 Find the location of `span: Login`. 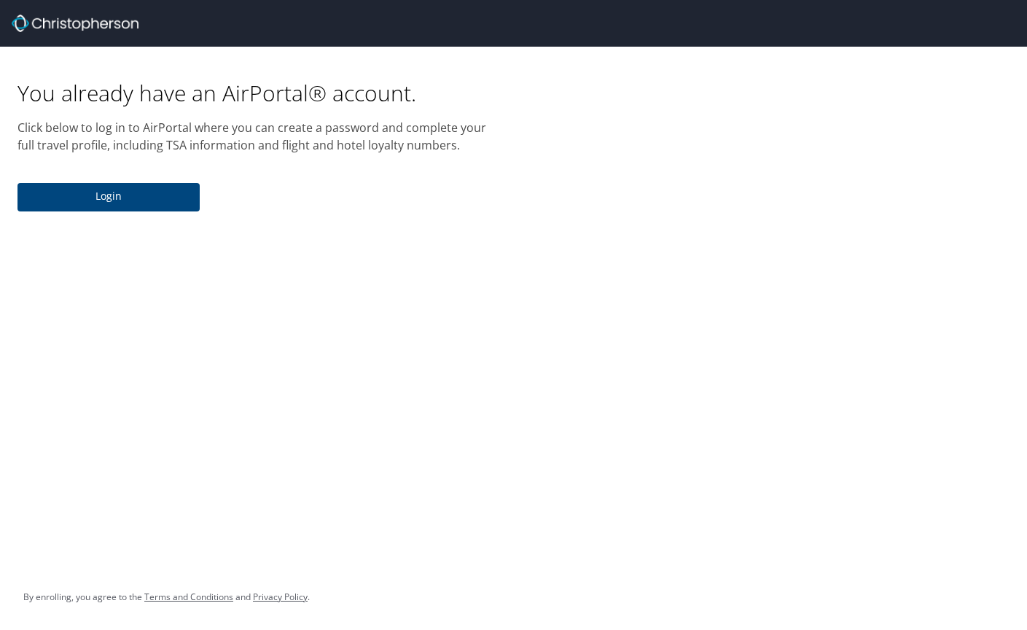

span: Login is located at coordinates (109, 196).